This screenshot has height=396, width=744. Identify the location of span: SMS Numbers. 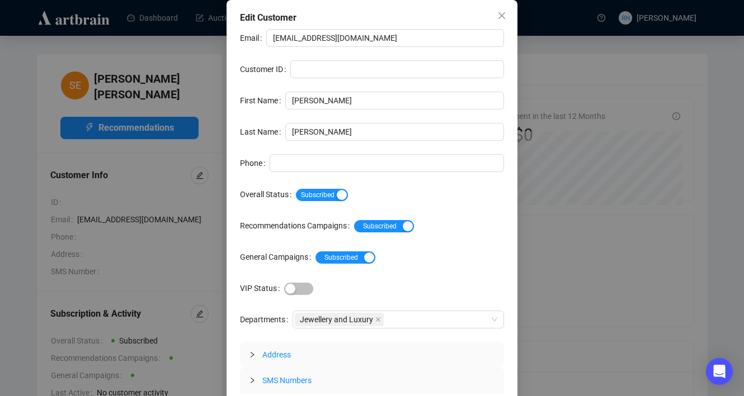
(287, 381).